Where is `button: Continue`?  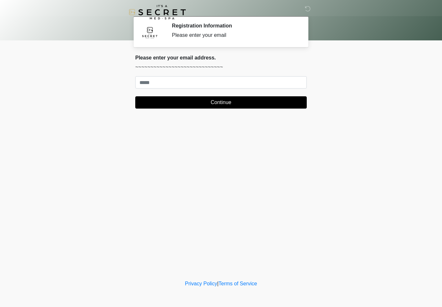
button: Continue is located at coordinates (221, 103).